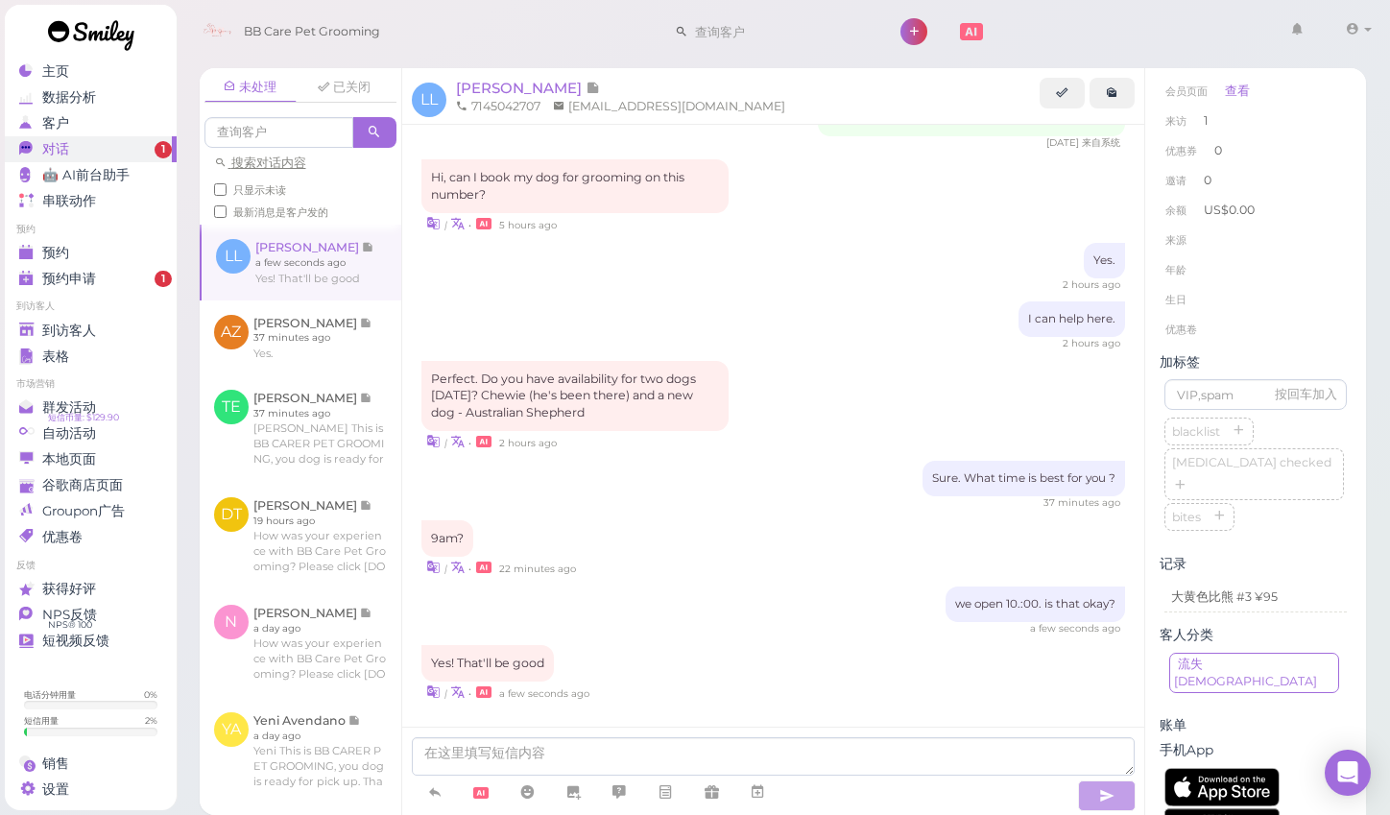  What do you see at coordinates (90, 175) in the screenshot?
I see `a: 🤖 AI前台助手` at bounding box center [90, 175].